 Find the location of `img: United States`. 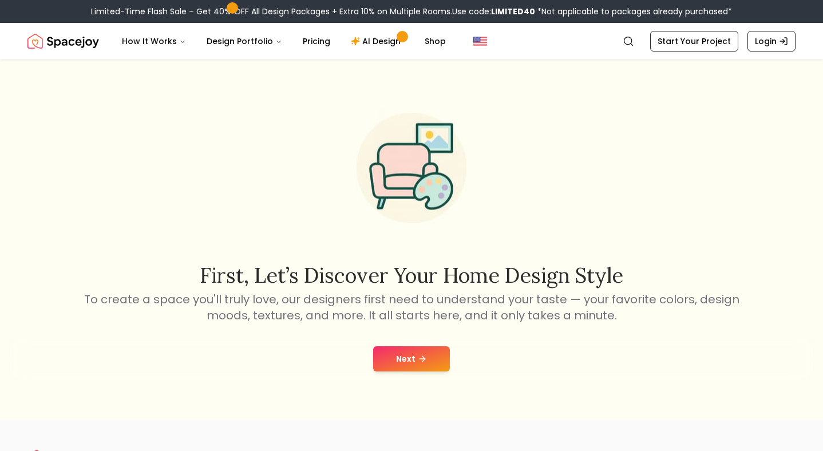

img: United States is located at coordinates (480, 41).